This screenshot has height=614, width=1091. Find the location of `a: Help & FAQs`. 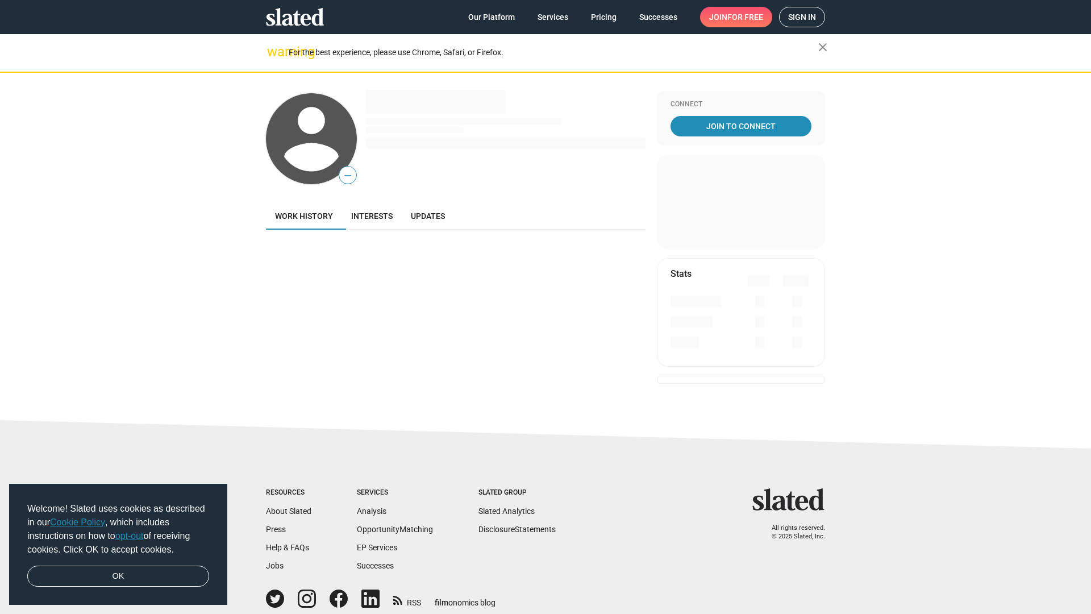

a: Help & FAQs is located at coordinates (288, 547).